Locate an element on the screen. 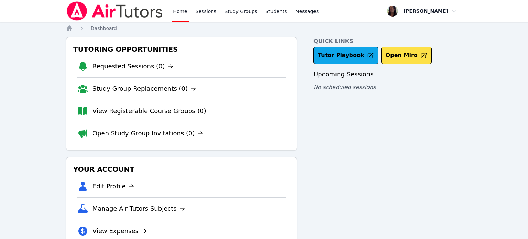  a: Manage Air Tutors Subjects is located at coordinates (138, 209).